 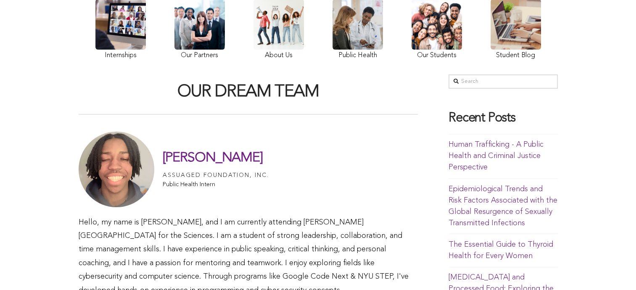 I want to click on img: Ruben-Sargeant-Public-Health-Intern, so click(x=116, y=169).